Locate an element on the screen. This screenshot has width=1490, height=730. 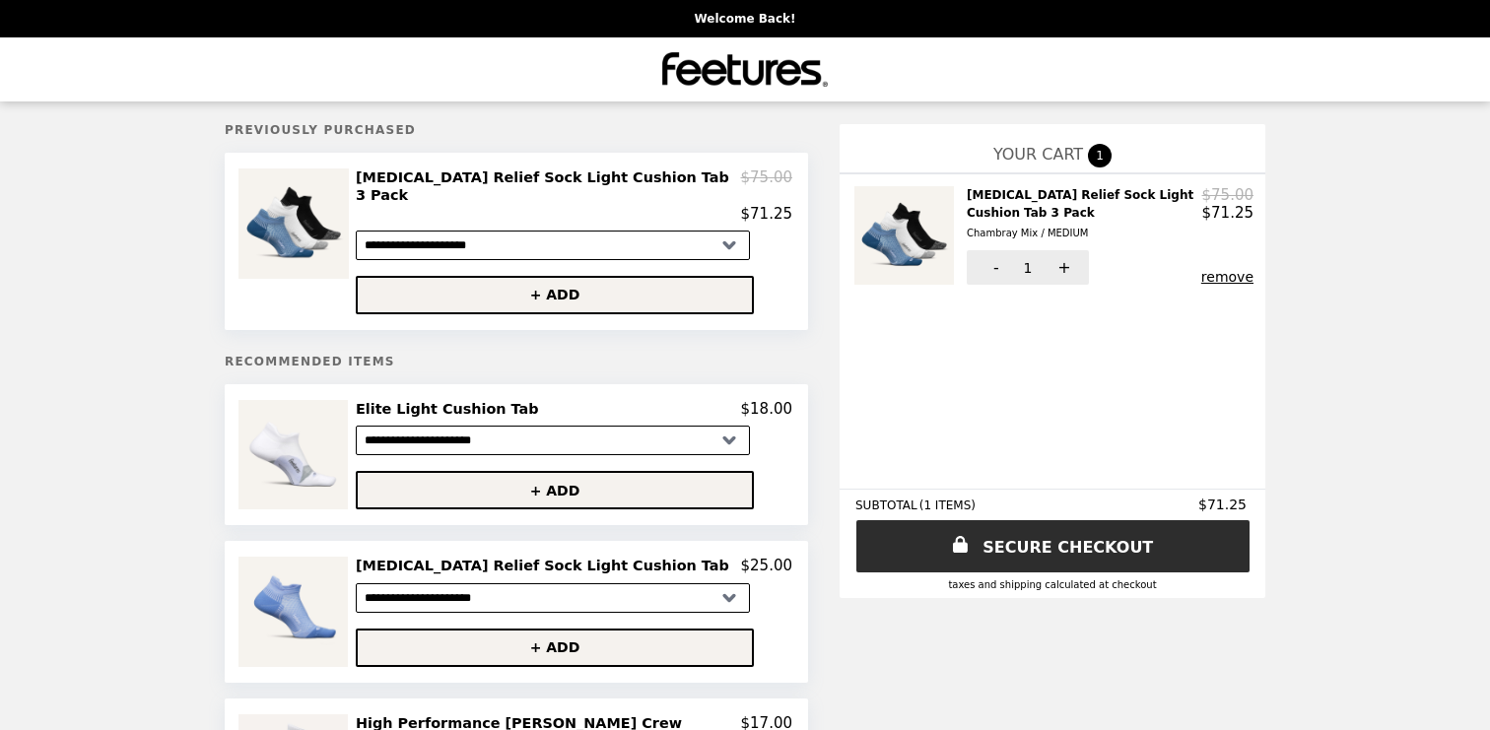
p: $25.00 is located at coordinates (767, 566).